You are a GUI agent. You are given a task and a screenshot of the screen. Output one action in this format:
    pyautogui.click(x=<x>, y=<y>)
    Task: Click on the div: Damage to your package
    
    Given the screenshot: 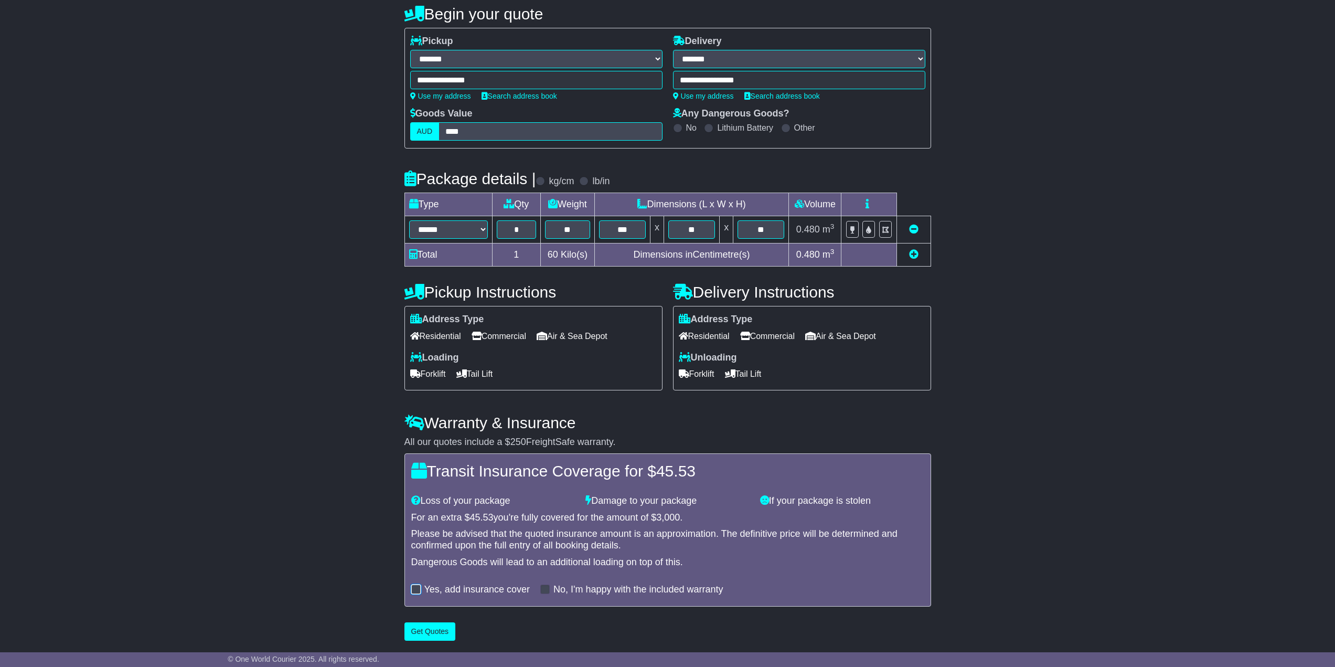 What is the action you would take?
    pyautogui.click(x=667, y=501)
    